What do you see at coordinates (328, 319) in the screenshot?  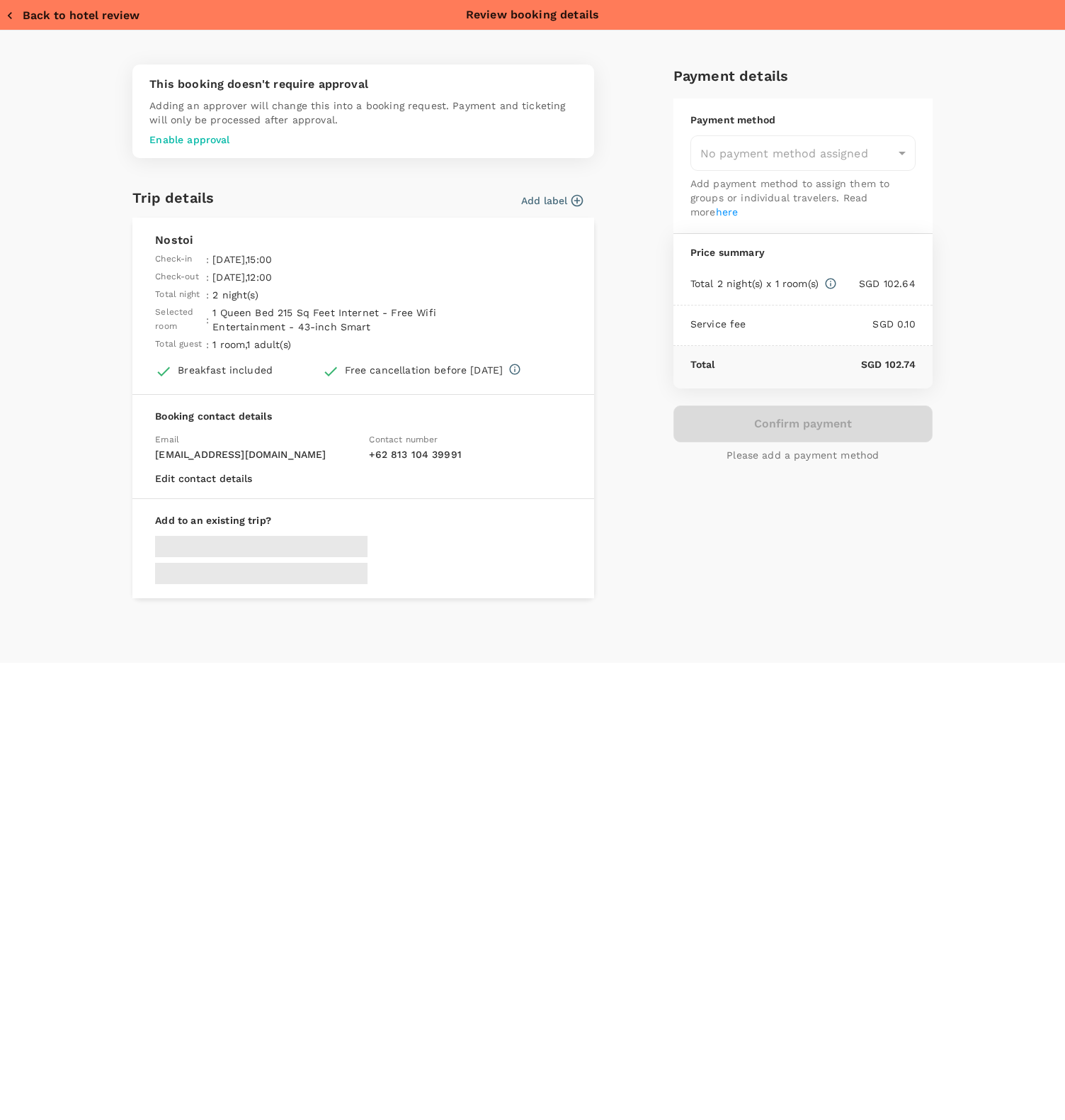 I see `p: 1 Queen Bed 215 Sq Feet Internet - Free Wifi Entertainment - 43-inch Smart` at bounding box center [328, 319].